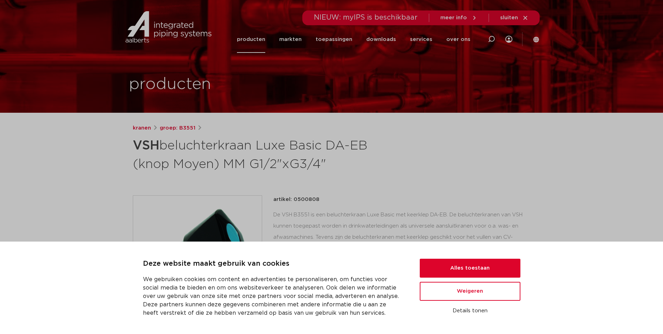  I want to click on button: Weigeren, so click(470, 291).